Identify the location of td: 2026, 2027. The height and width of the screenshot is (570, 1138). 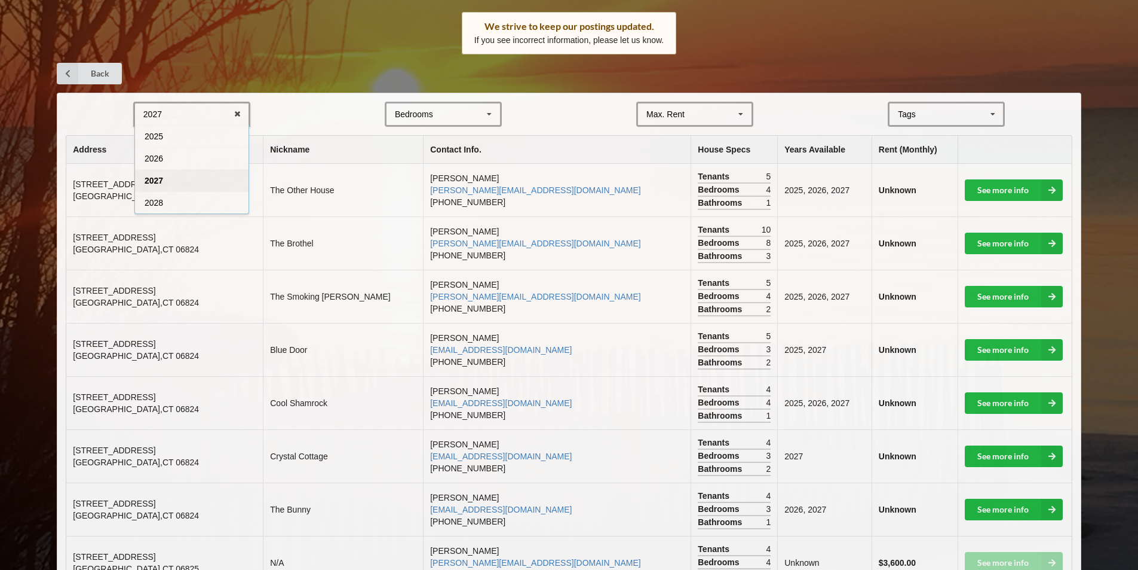
(825, 509).